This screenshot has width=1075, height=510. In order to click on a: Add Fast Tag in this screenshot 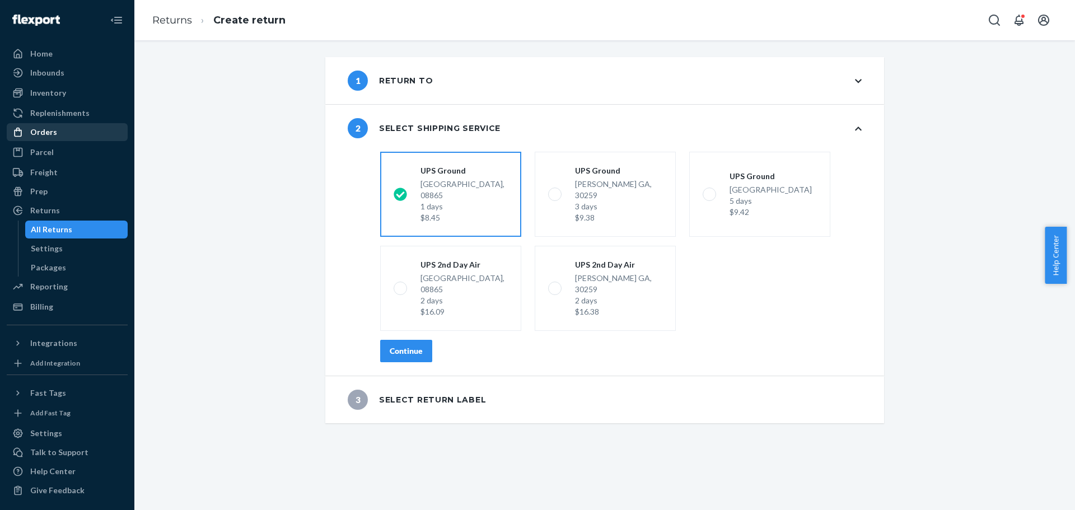, I will do `click(67, 413)`.